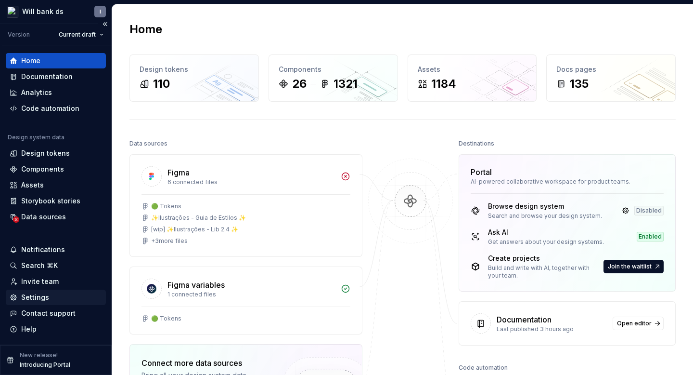 This screenshot has width=693, height=375. I want to click on div: Settings, so click(35, 297).